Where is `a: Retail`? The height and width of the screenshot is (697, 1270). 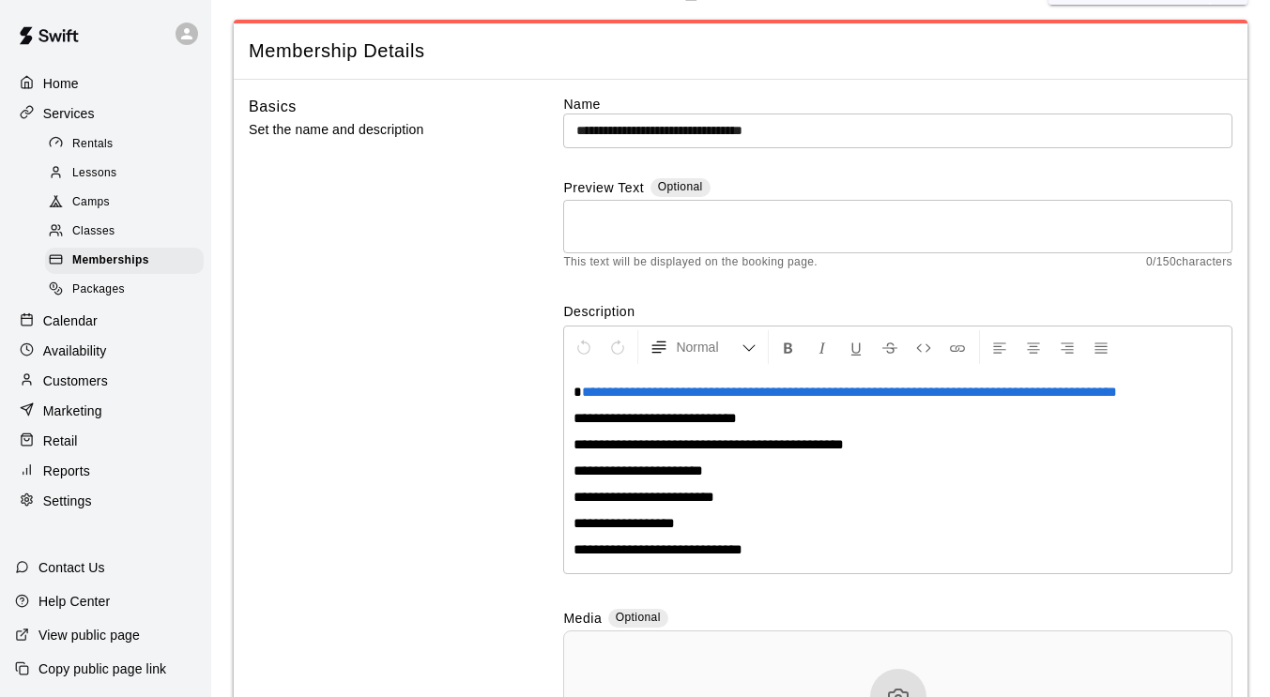 a: Retail is located at coordinates (105, 441).